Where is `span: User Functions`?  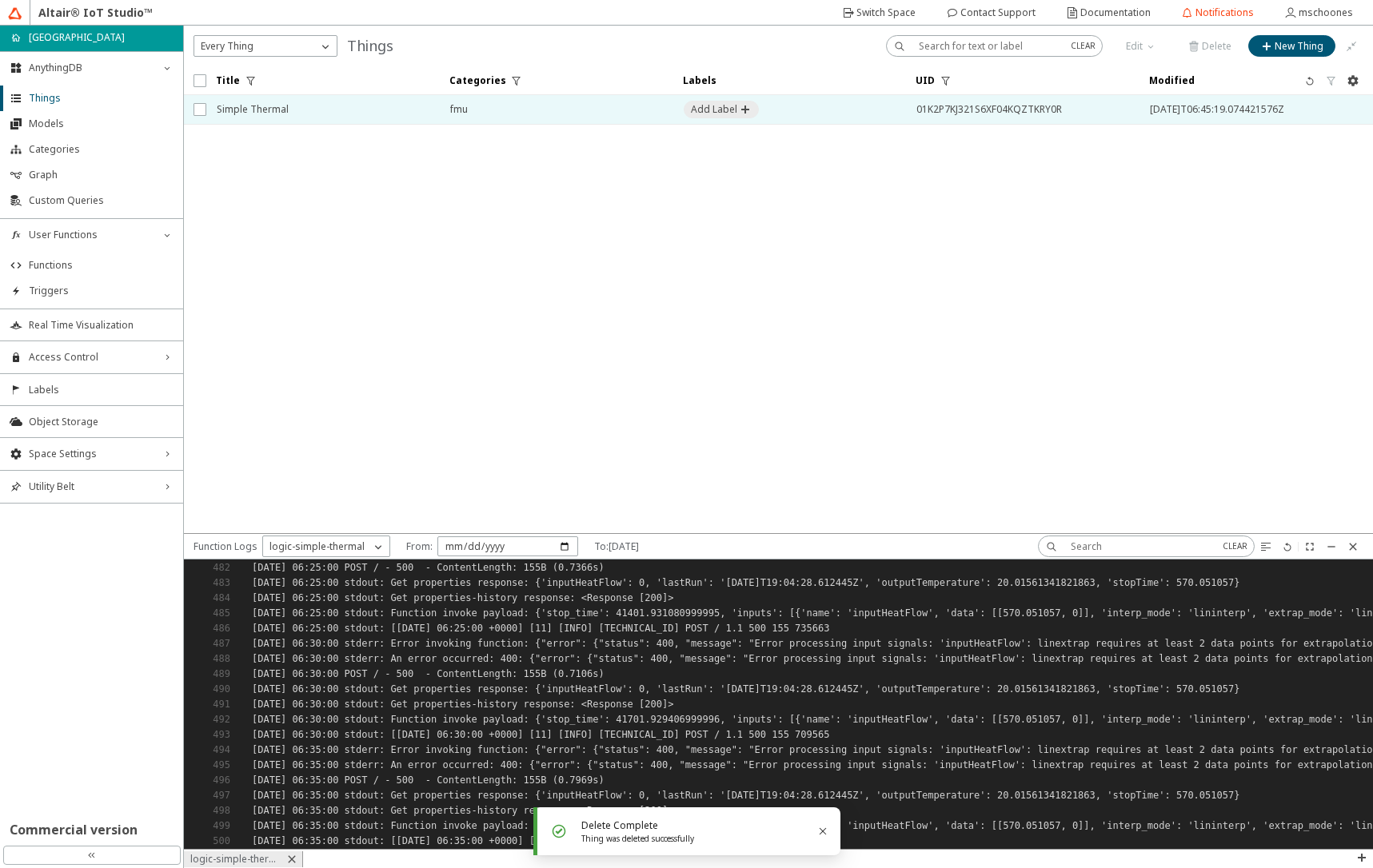 span: User Functions is located at coordinates (91, 235).